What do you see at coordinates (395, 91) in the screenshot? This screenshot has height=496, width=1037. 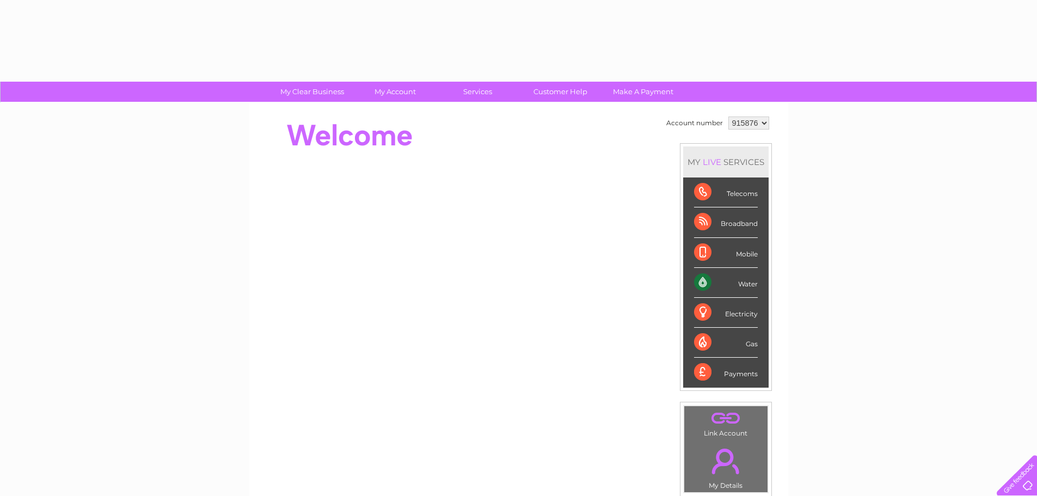 I see `a: My Account` at bounding box center [395, 91].